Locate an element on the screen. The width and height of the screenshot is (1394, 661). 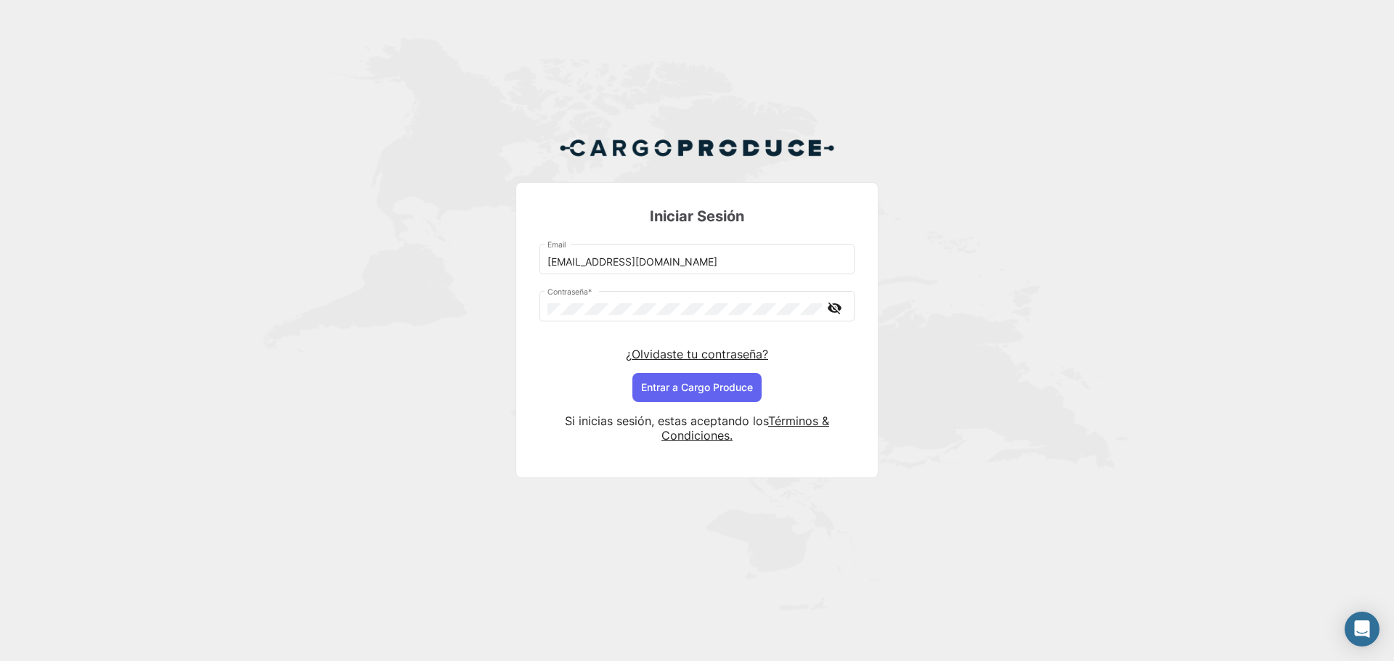
img: Cargo Produce Logo is located at coordinates (697, 148).